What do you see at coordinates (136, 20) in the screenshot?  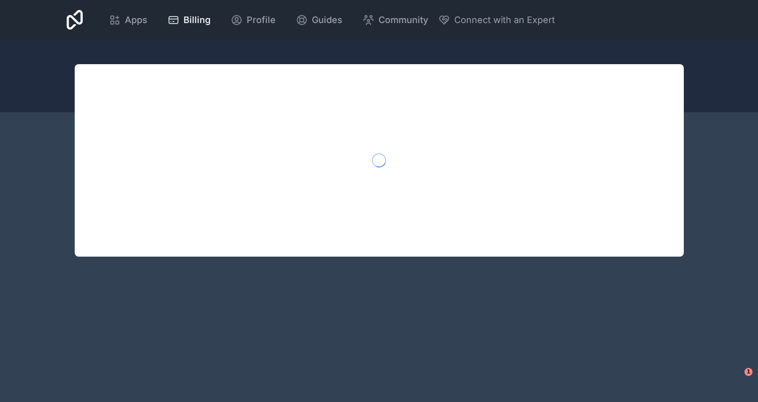 I see `span: Apps` at bounding box center [136, 20].